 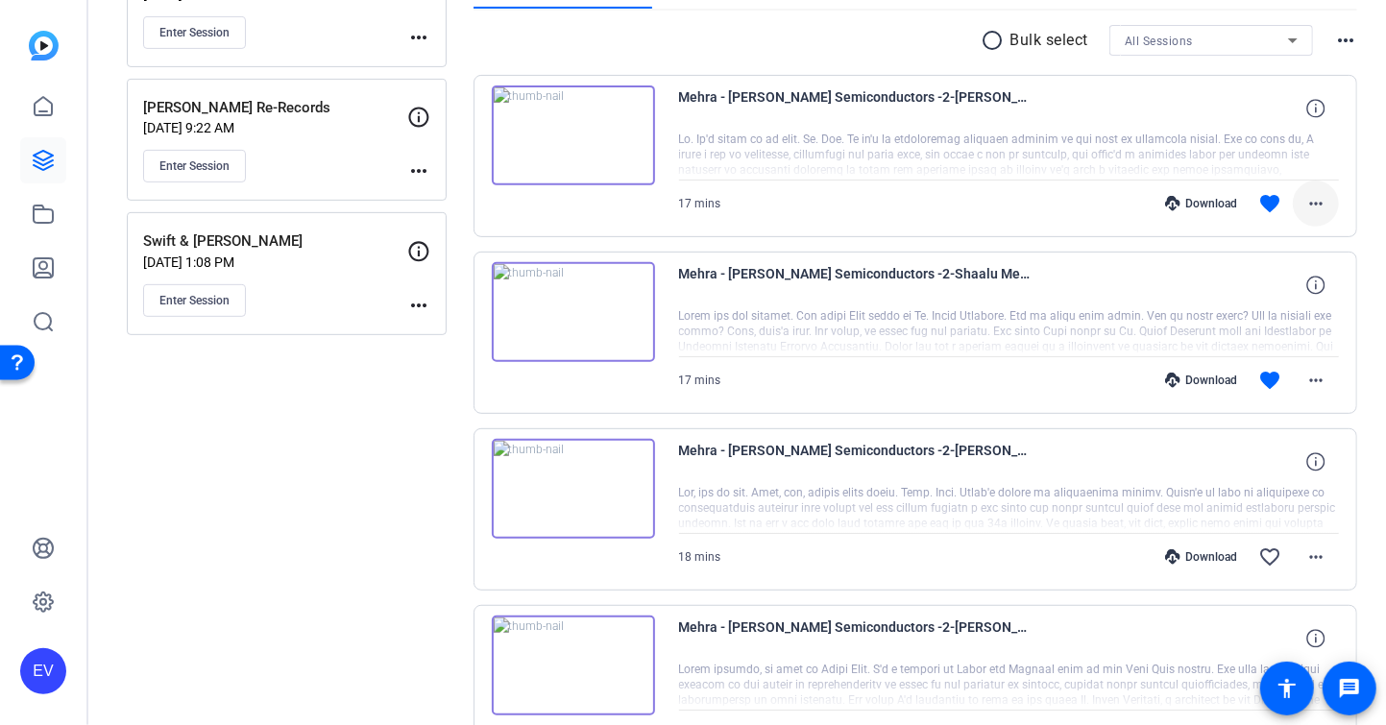 I want to click on mat-icon: message, so click(x=1349, y=689).